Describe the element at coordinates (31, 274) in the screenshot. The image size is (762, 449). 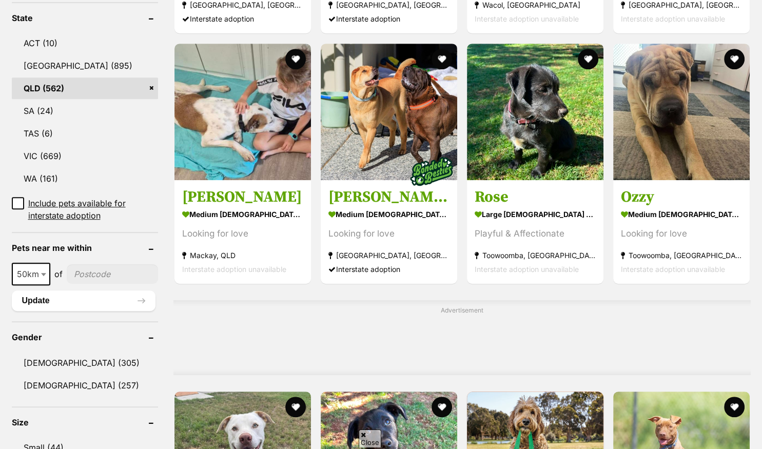
I see `span: 50km` at that location.